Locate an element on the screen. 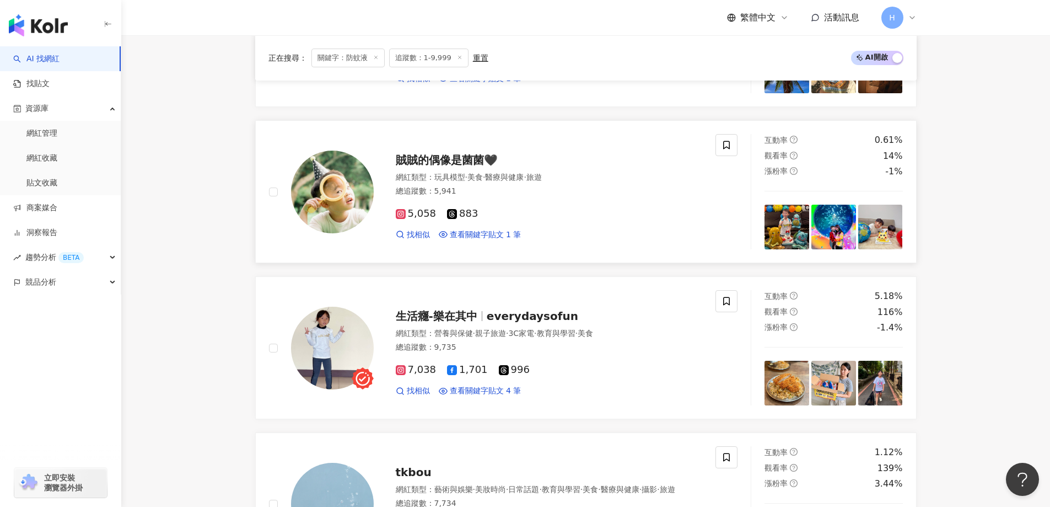 This screenshot has height=507, width=1050. span: 攝影 is located at coordinates (649, 489).